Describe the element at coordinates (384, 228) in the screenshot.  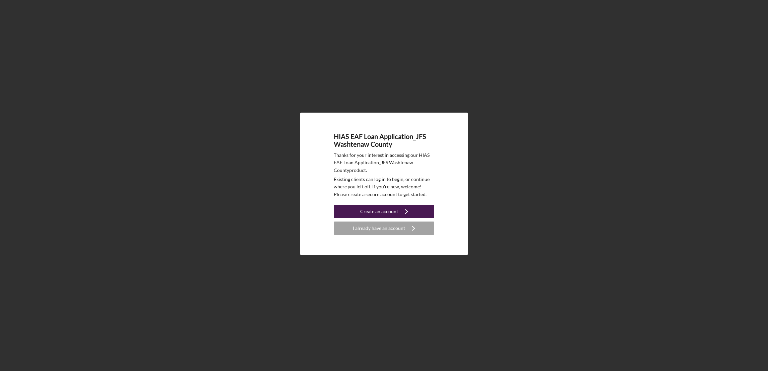
I see `button: I already have an account` at that location.